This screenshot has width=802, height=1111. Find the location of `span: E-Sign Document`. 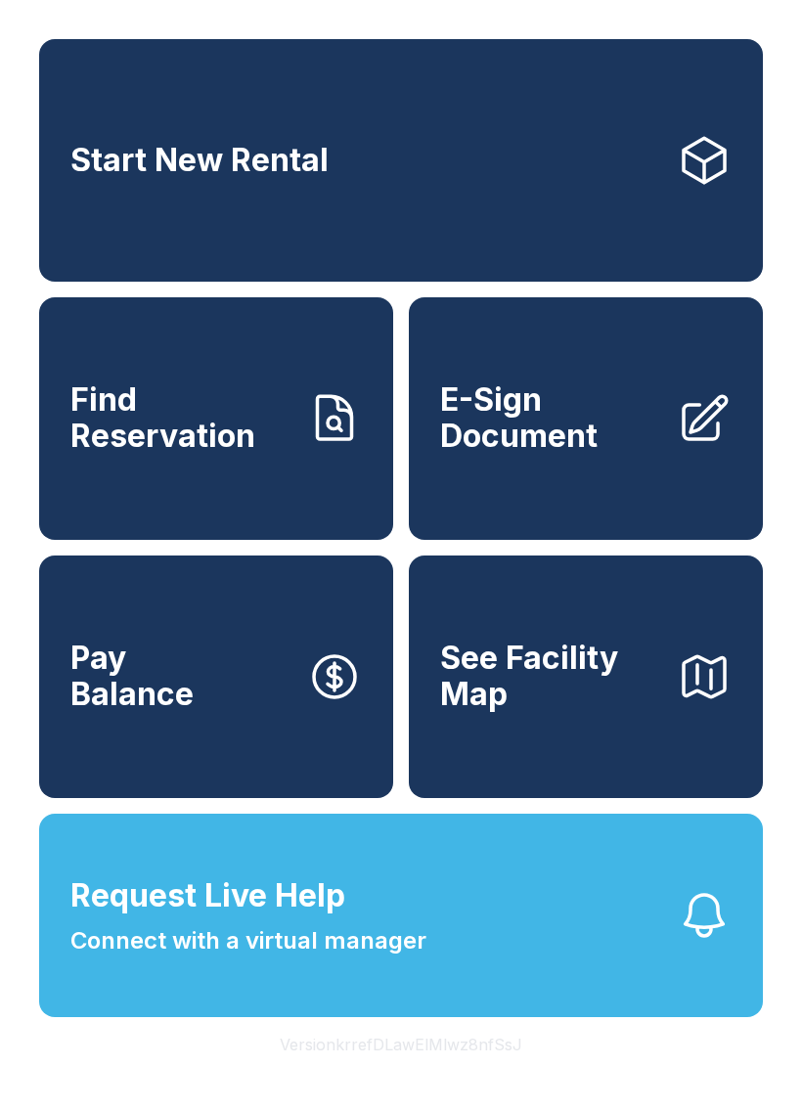

span: E-Sign Document is located at coordinates (551, 418).